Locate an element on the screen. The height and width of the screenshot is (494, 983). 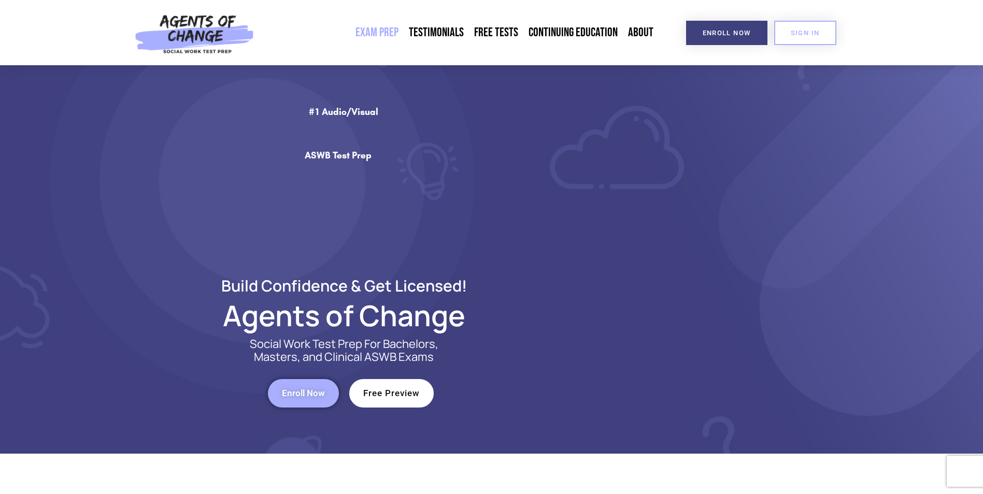
a: Continuing Education is located at coordinates (573, 33).